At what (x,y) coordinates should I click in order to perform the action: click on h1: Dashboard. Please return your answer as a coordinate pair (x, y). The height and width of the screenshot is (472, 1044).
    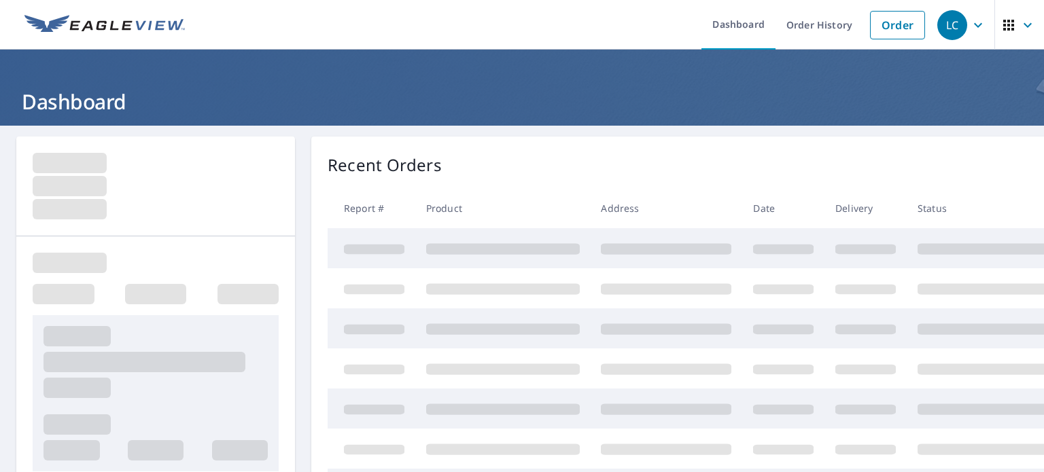
    Looking at the image, I should click on (522, 101).